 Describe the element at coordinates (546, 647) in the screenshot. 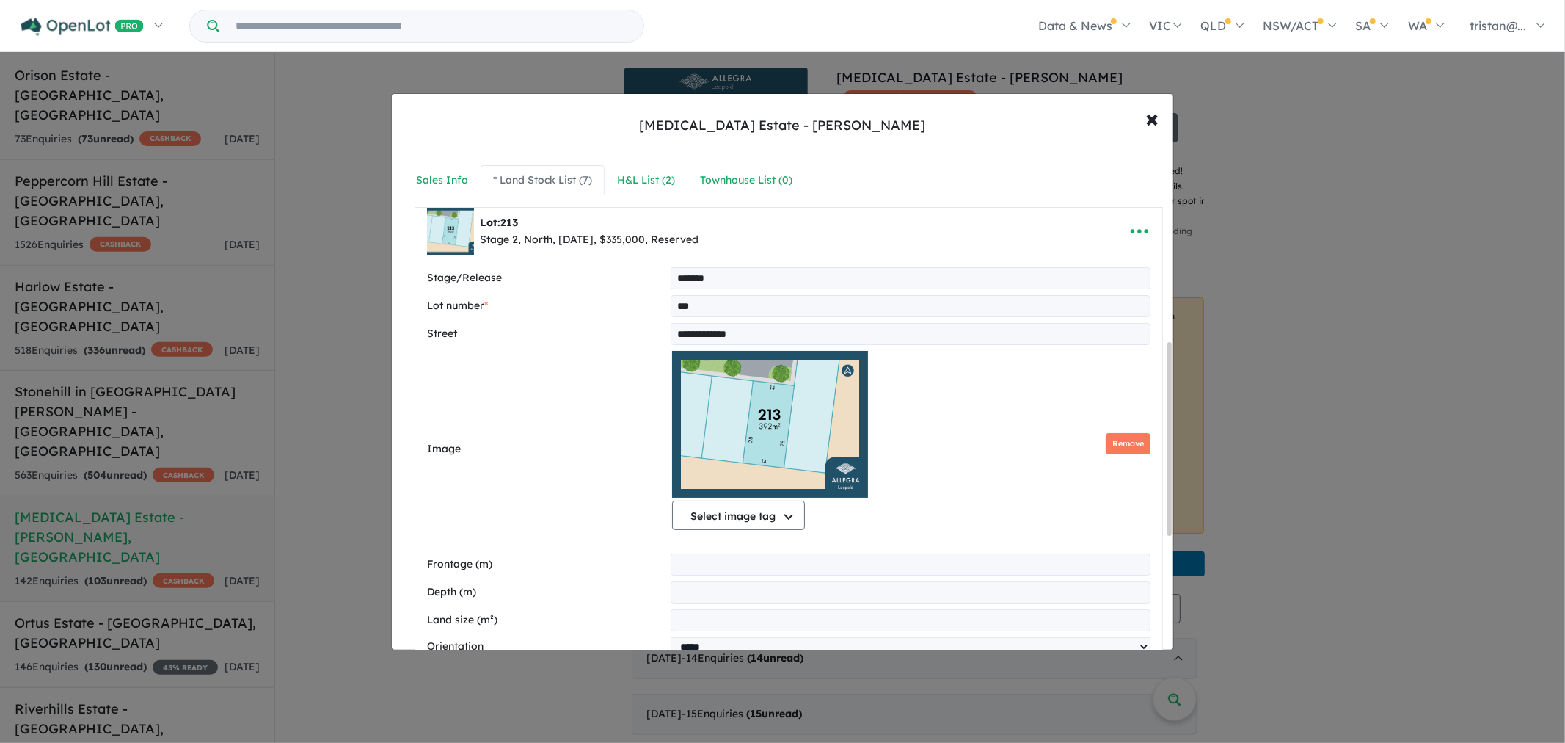

I see `label: Orientation` at that location.